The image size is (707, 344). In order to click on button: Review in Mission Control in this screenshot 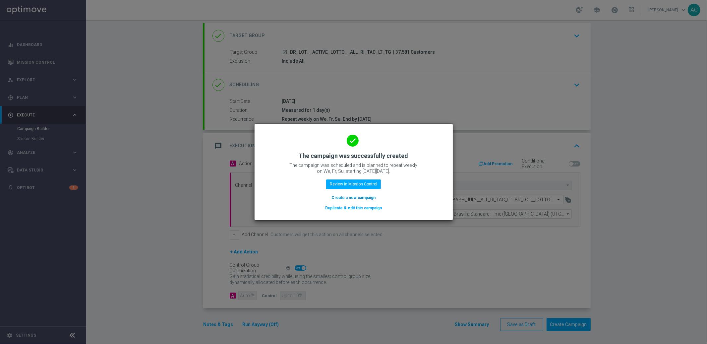, I will do `click(354, 184)`.